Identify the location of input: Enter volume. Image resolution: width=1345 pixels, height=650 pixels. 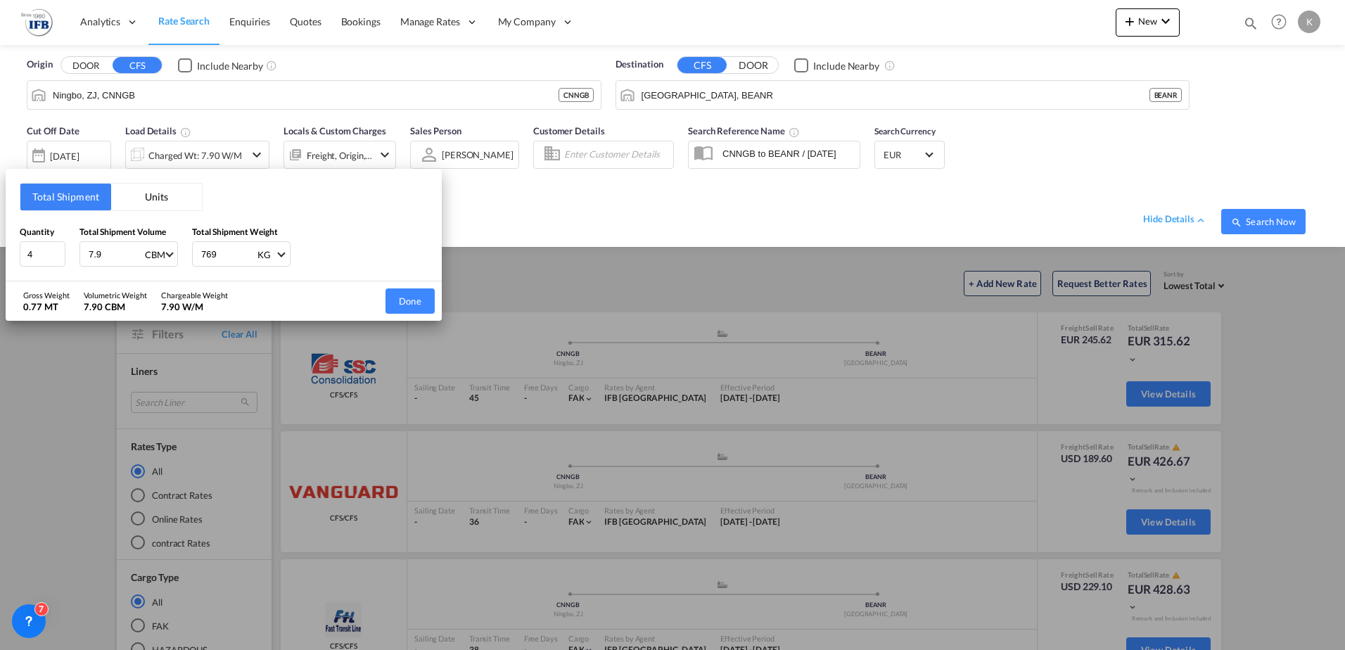
(115, 254).